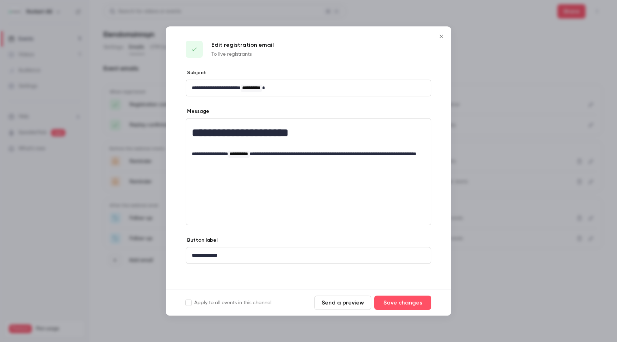 The image size is (617, 342). What do you see at coordinates (201, 240) in the screenshot?
I see `label: Button label` at bounding box center [201, 240].